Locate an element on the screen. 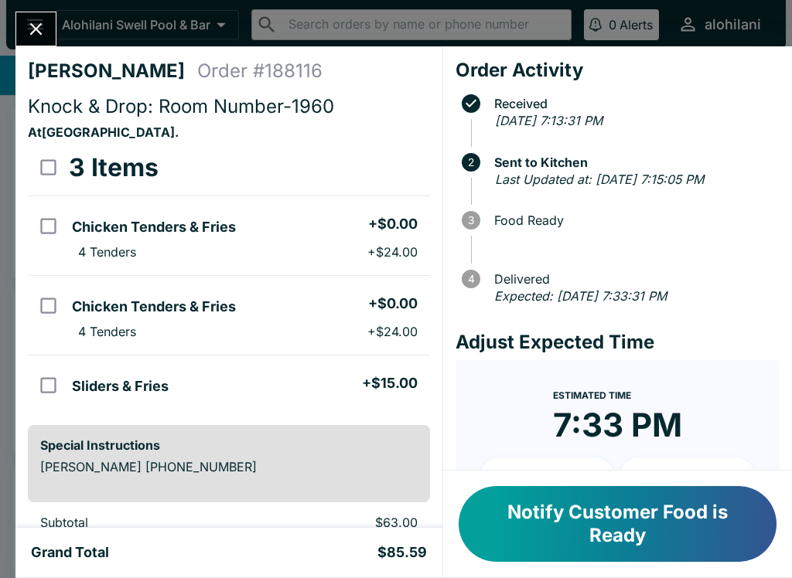 This screenshot has height=578, width=792. h5: Sliders & Fries is located at coordinates (120, 387).